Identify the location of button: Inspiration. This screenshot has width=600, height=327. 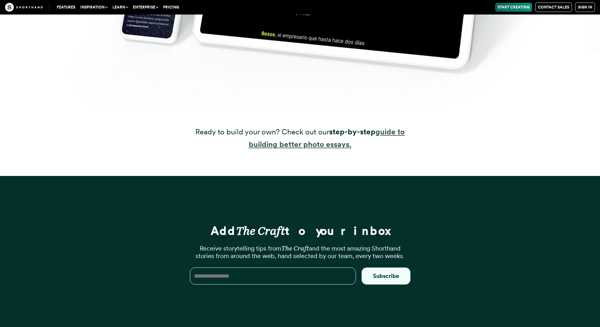
(94, 7).